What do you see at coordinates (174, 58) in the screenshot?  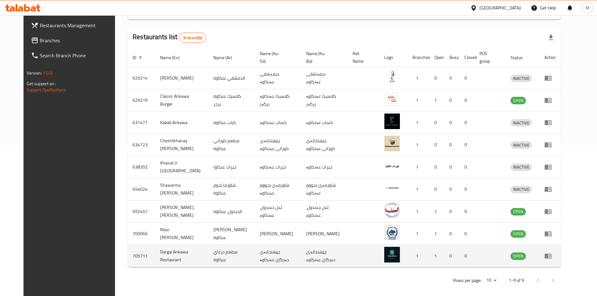 I see `span: Name (En)` at bounding box center [174, 58].